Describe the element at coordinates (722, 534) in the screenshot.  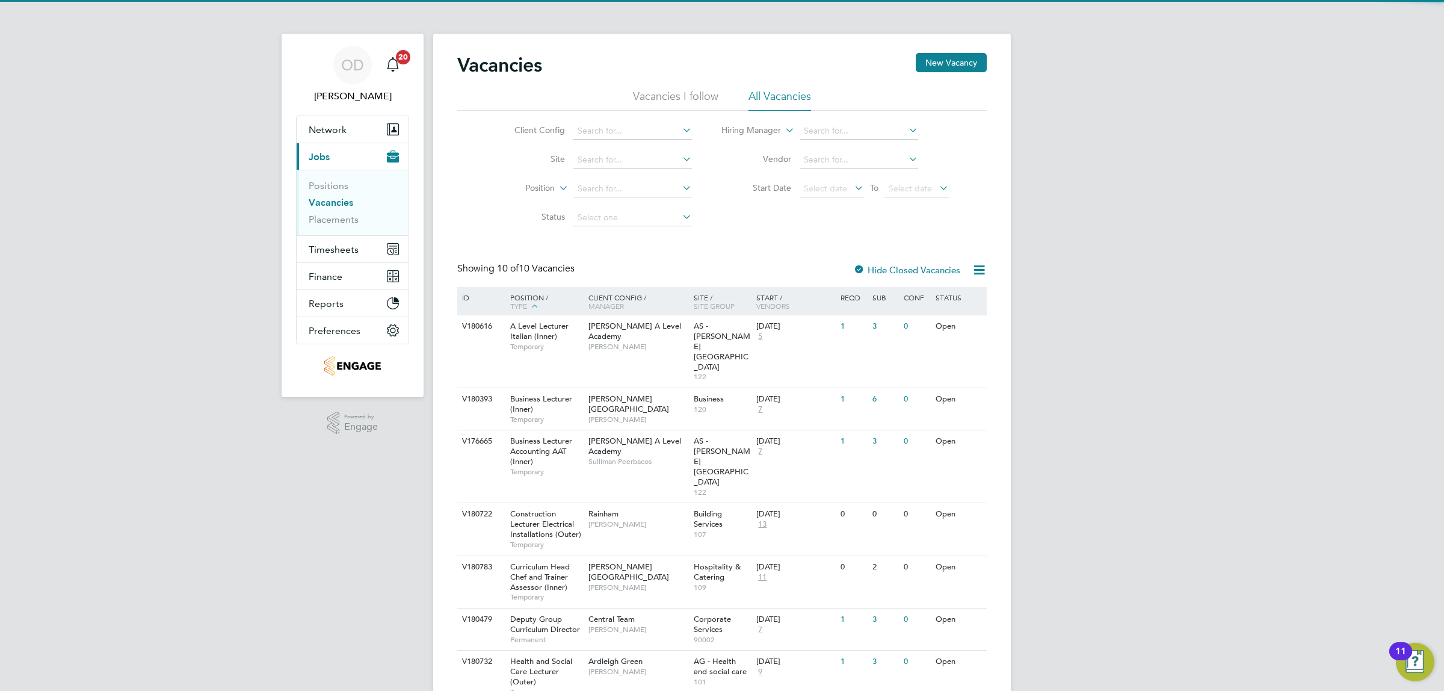
I see `span: 107` at that location.